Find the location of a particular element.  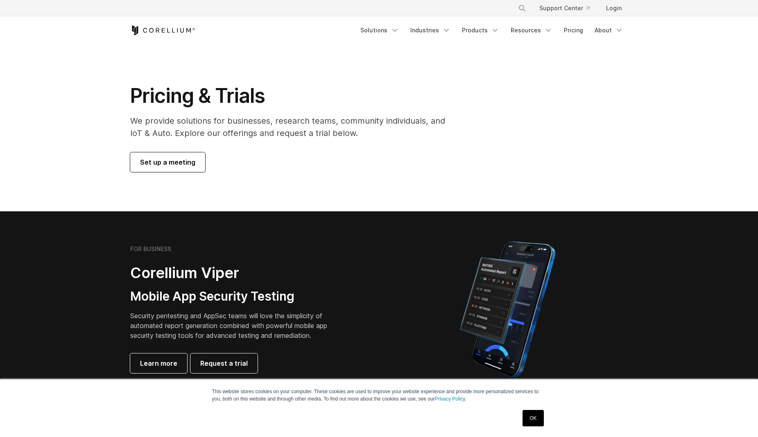

a: About is located at coordinates (609, 30).